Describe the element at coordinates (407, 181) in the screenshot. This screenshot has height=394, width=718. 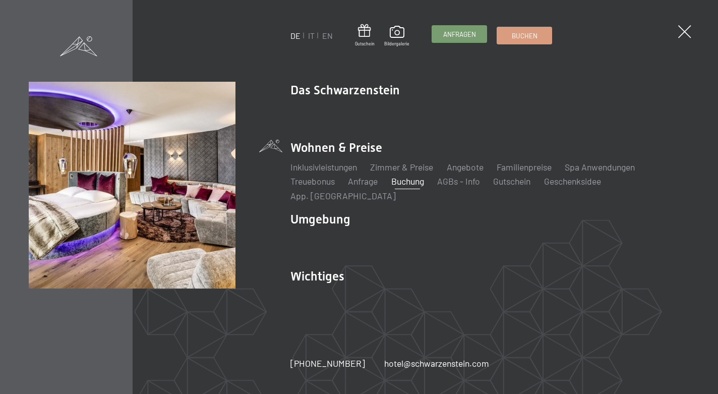
I see `a: Buchung` at that location.